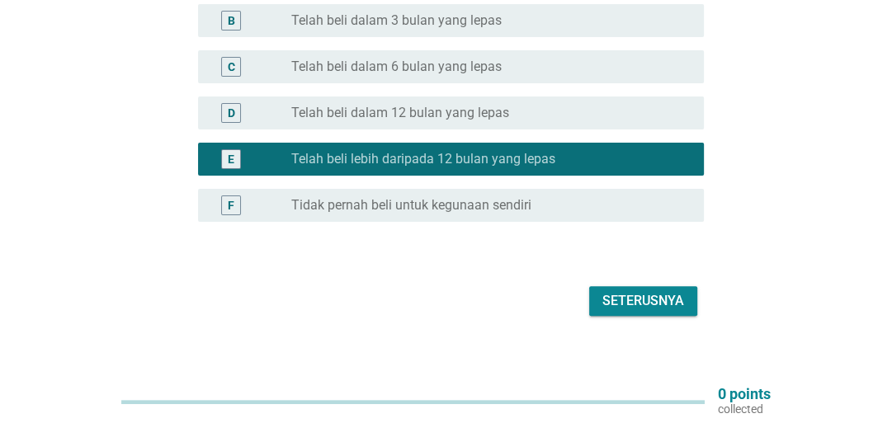 This screenshot has height=423, width=892. I want to click on label: Telah beli dalam 6 bulan yang lepas, so click(396, 67).